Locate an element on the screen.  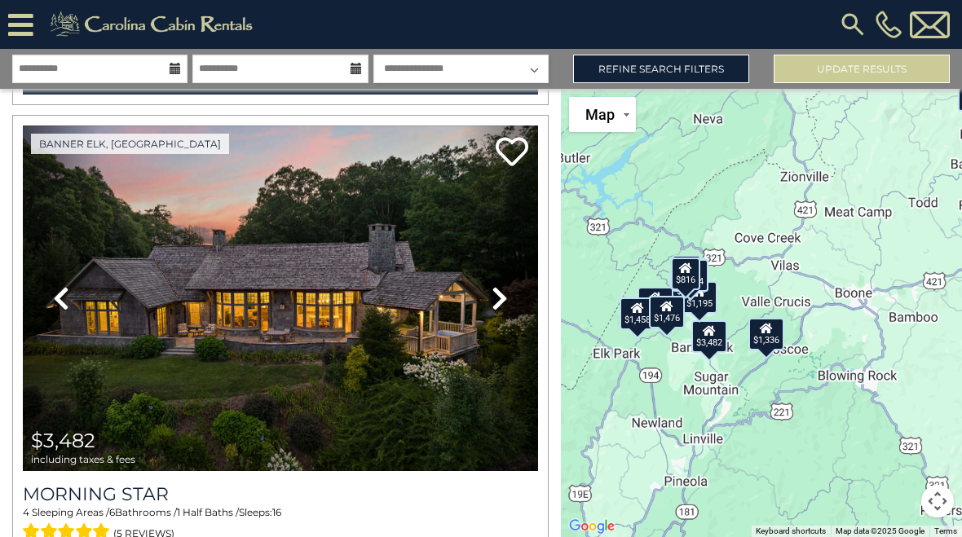
div: $1,195 is located at coordinates (699, 297).